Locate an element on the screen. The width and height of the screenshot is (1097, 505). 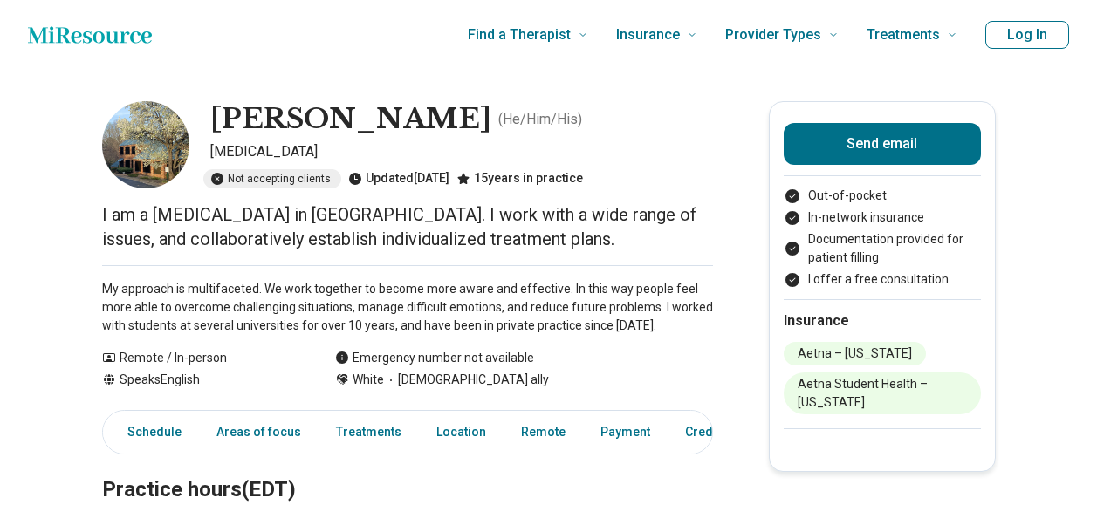
a: Credentials is located at coordinates (724, 432).